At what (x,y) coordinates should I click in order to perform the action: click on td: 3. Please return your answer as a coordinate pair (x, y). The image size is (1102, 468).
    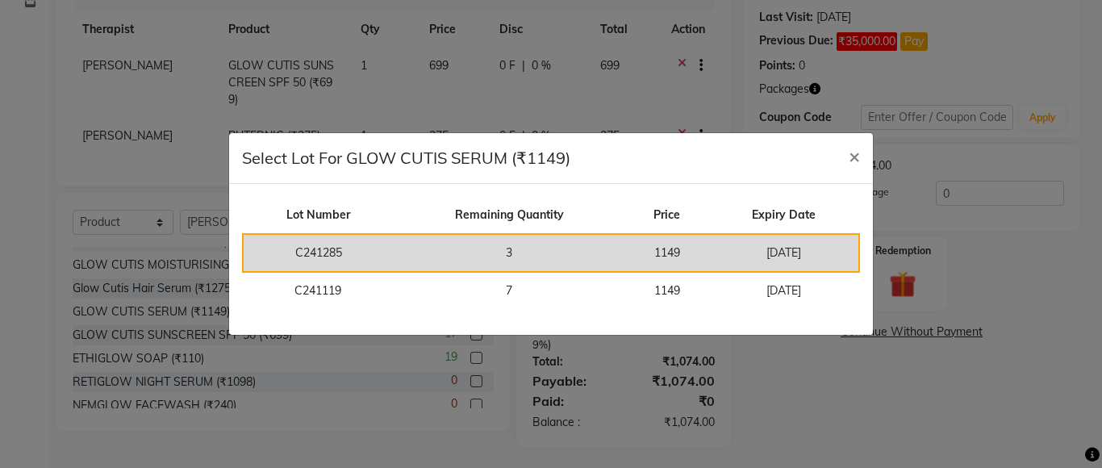
    Looking at the image, I should click on (509, 253).